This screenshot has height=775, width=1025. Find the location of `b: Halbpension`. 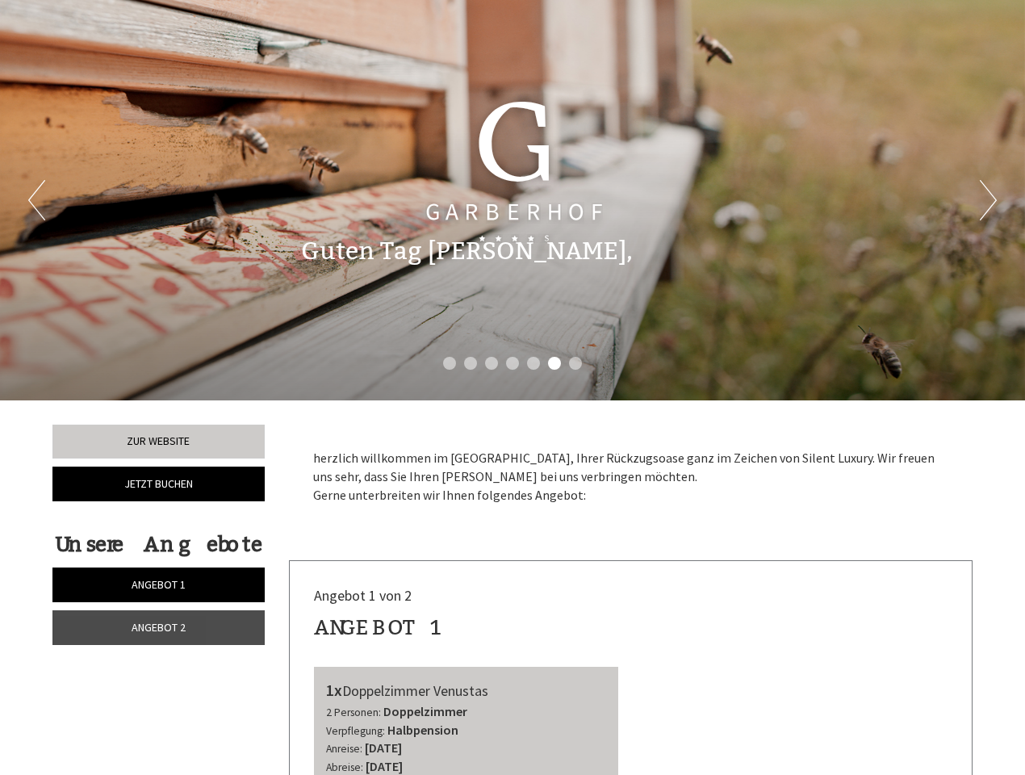

b: Halbpension is located at coordinates (423, 730).